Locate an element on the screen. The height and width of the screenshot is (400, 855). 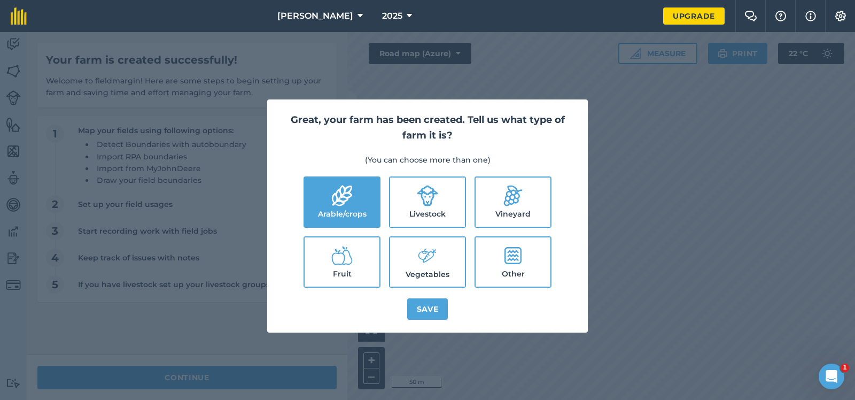
img: A question mark icon is located at coordinates (781, 16).